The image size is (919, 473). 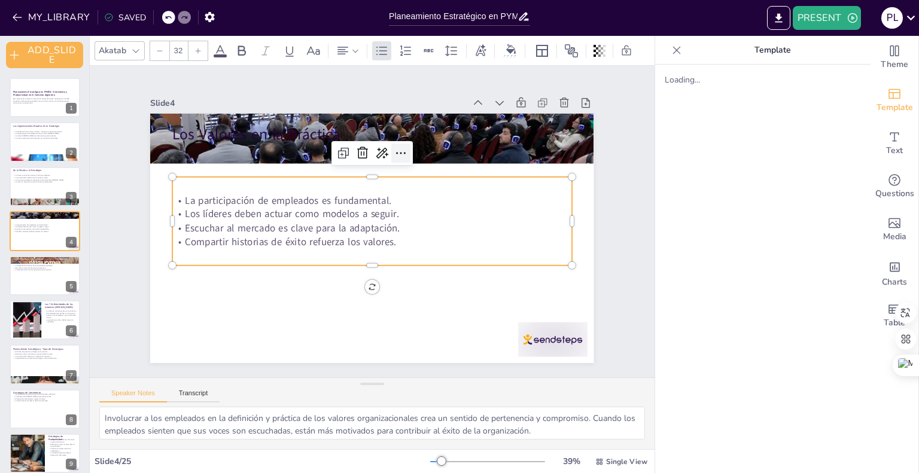 What do you see at coordinates (453, 16) in the screenshot?
I see `input: INSERT_TITLE` at bounding box center [453, 16].